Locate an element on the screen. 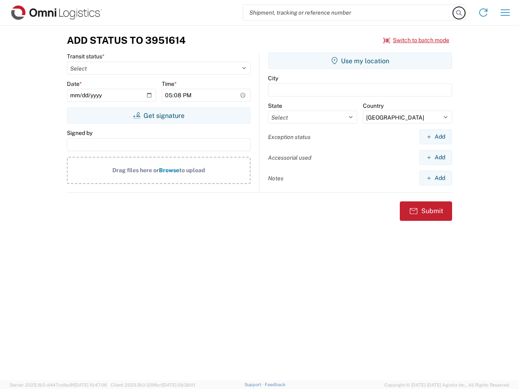  label: Notes is located at coordinates (276, 178).